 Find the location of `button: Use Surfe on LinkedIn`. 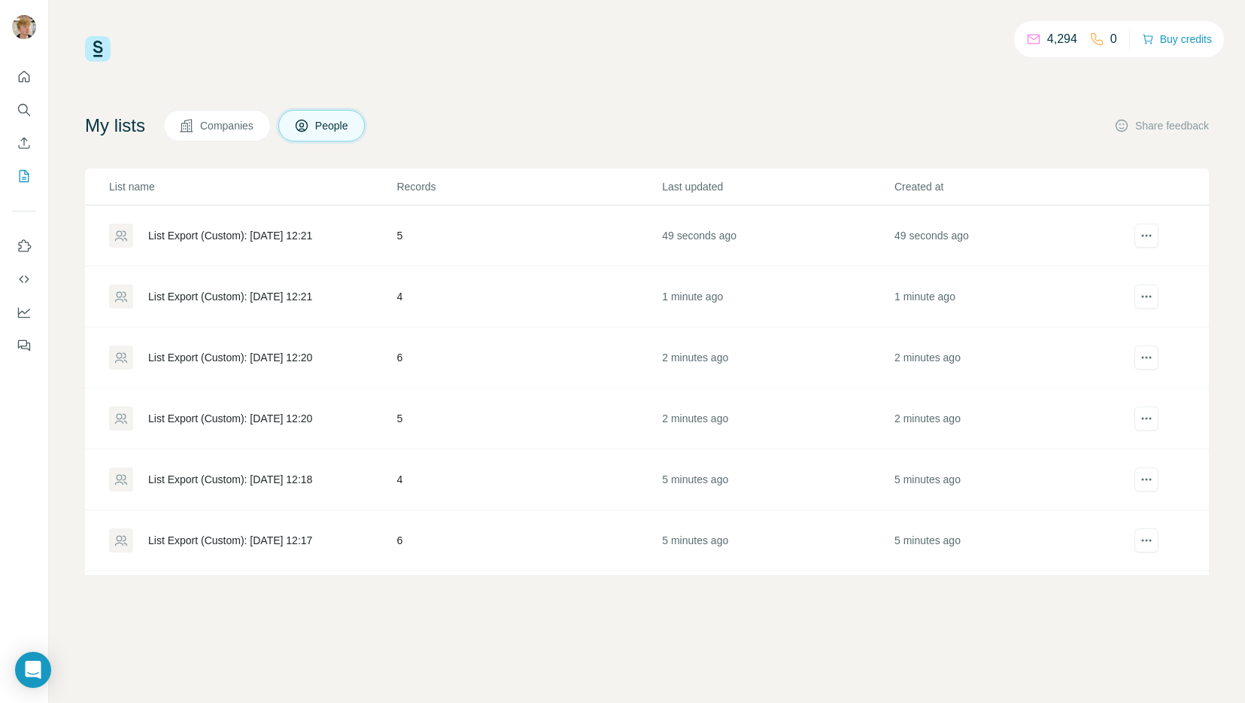

button: Use Surfe on LinkedIn is located at coordinates (24, 246).